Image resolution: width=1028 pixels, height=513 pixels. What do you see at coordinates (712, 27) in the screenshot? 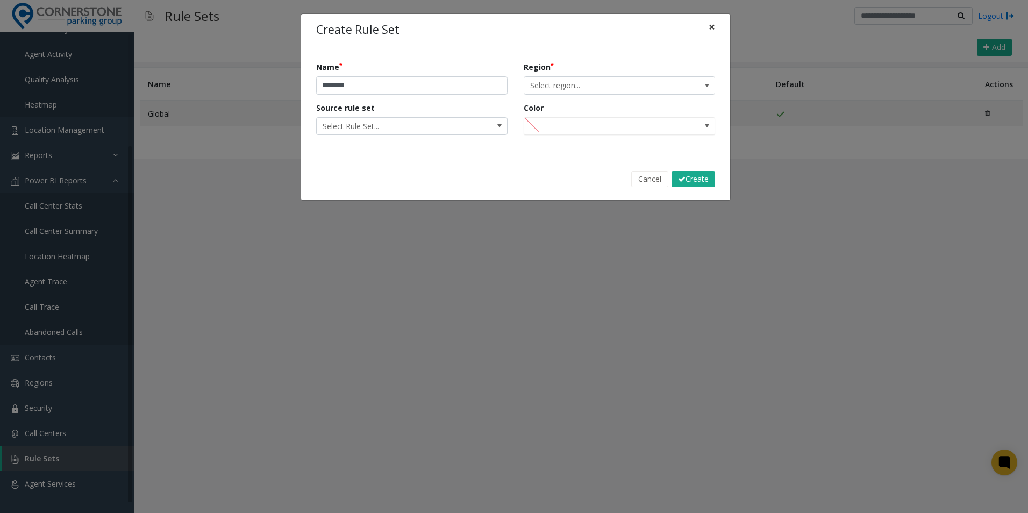
I see `button: Close` at bounding box center [712, 27].